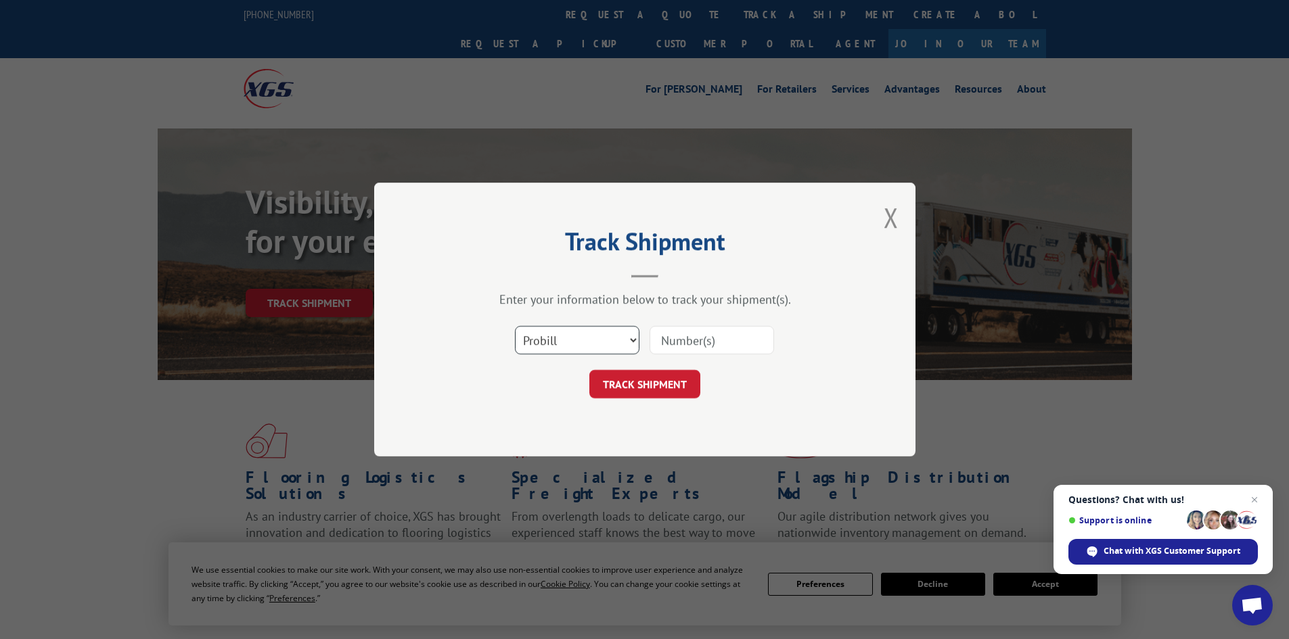  Describe the element at coordinates (891, 217) in the screenshot. I see `button: Close modal` at that location.